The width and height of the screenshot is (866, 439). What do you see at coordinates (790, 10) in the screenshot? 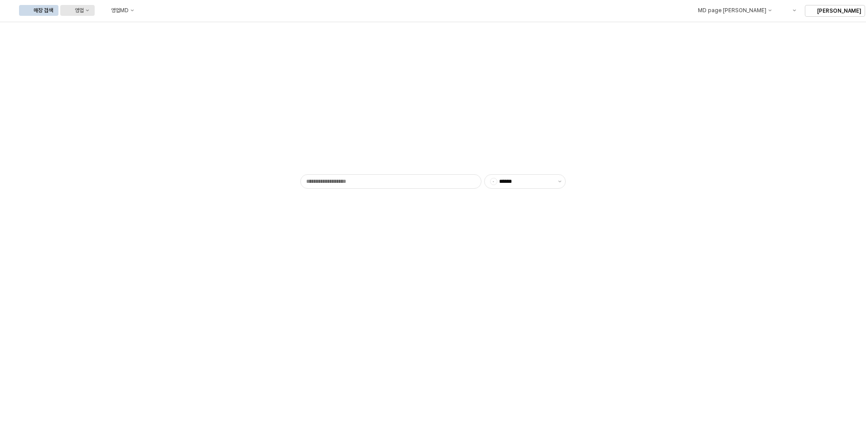
I see `div: Menu item 6` at bounding box center [790, 10].